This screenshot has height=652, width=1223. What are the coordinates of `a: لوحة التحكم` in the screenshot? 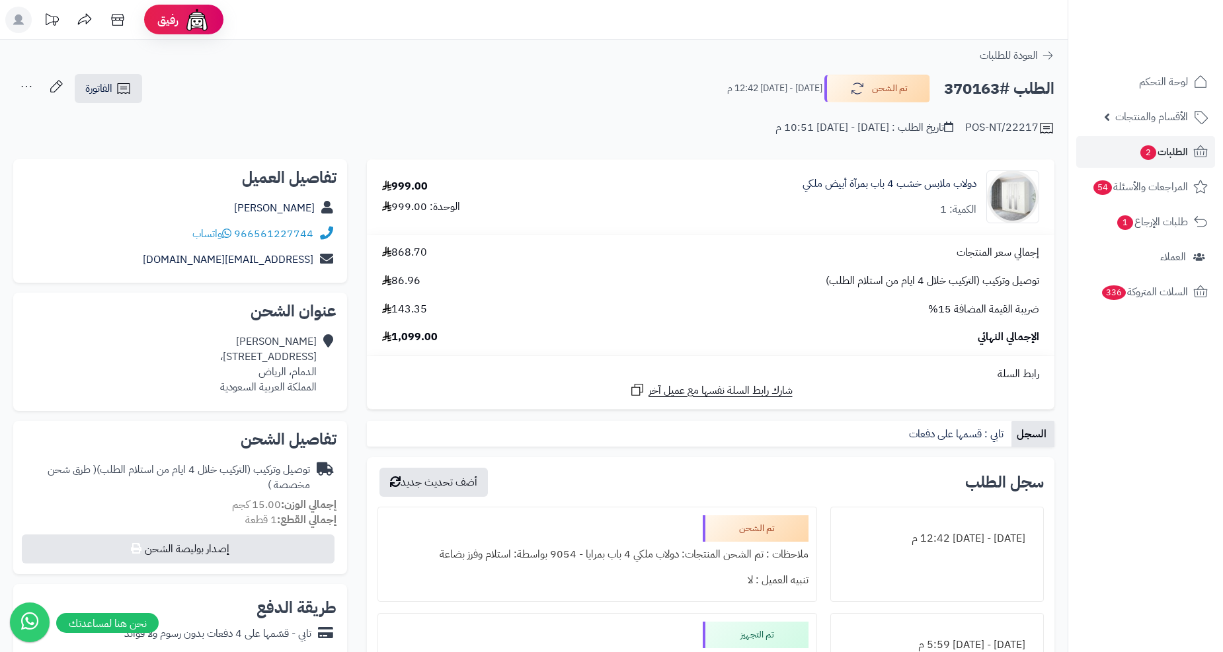 It's located at (1145, 82).